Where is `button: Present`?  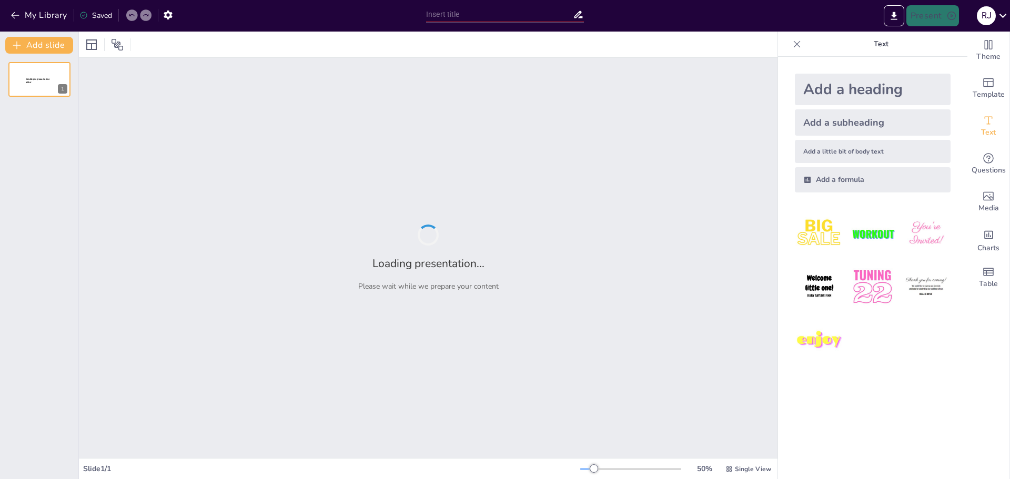
button: Present is located at coordinates (933, 16).